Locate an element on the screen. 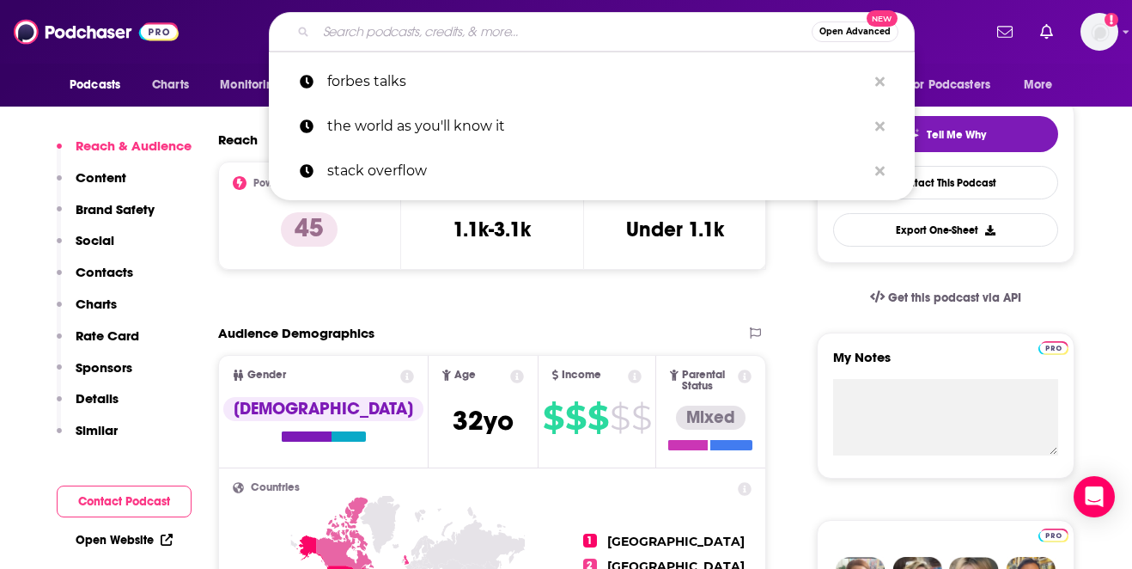 Image resolution: width=1132 pixels, height=569 pixels. button: Contacts is located at coordinates (94, 279).